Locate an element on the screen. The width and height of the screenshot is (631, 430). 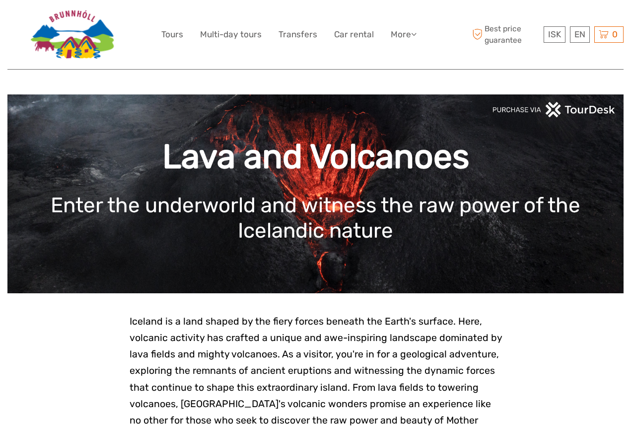
div: EN is located at coordinates (580, 34).